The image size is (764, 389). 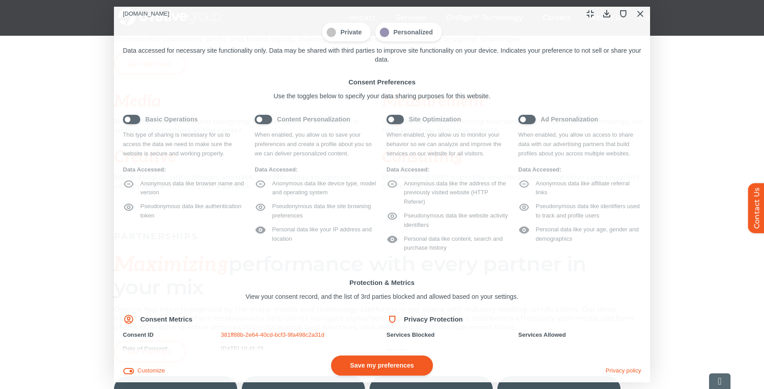 What do you see at coordinates (589, 211) in the screenshot?
I see `span: Pseudonymous data like identifiers used to track and profile users` at bounding box center [589, 211].